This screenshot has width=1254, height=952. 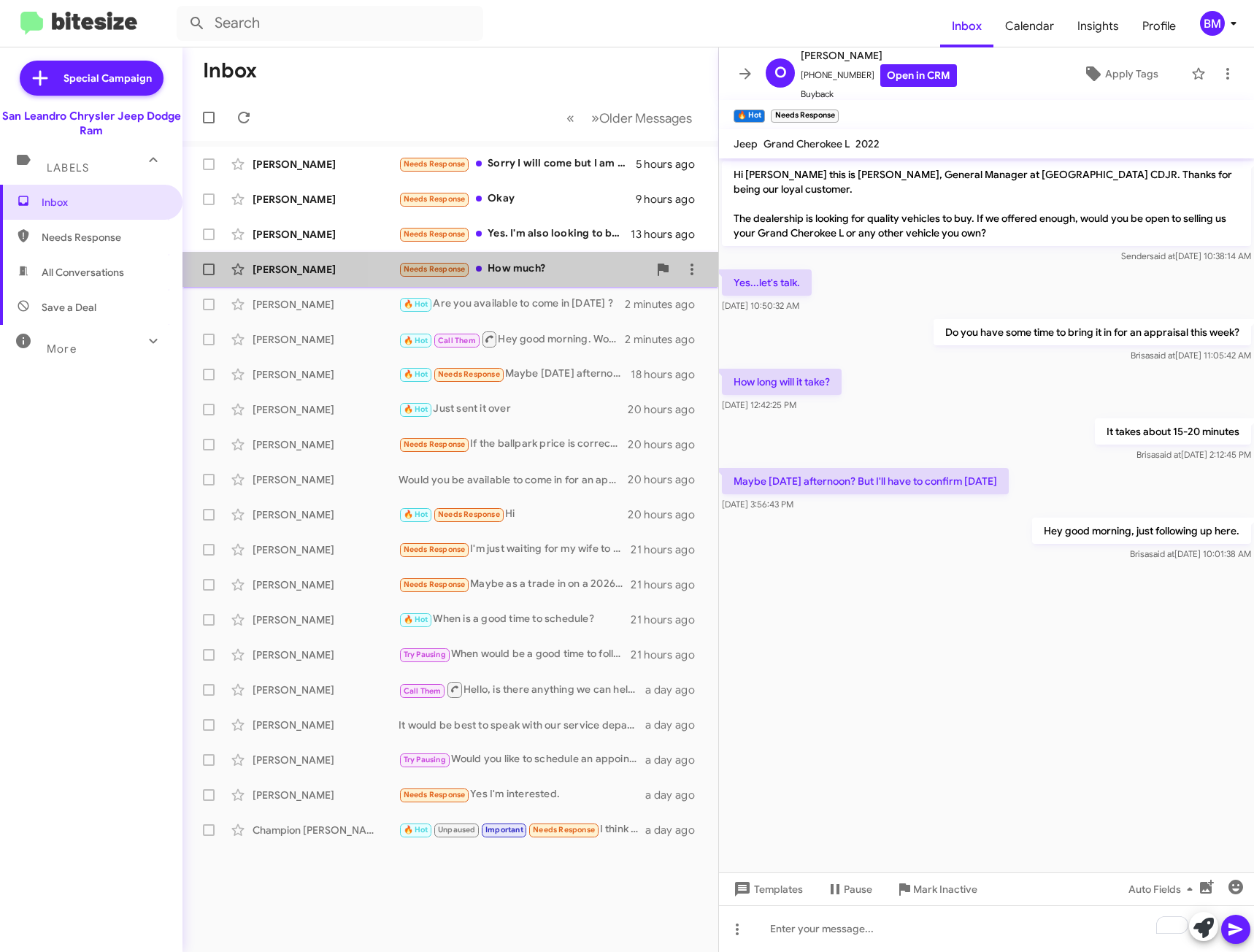 What do you see at coordinates (515, 619) in the screenshot?
I see `div: When is a good time to schedule?` at bounding box center [515, 619].